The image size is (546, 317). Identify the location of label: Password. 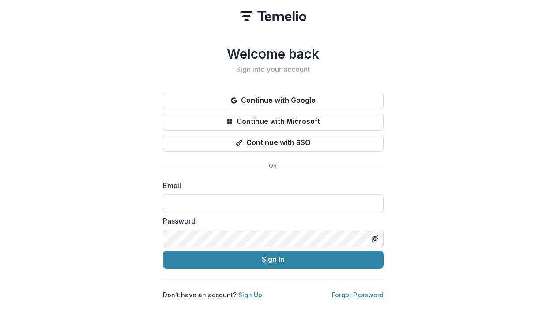
(270, 221).